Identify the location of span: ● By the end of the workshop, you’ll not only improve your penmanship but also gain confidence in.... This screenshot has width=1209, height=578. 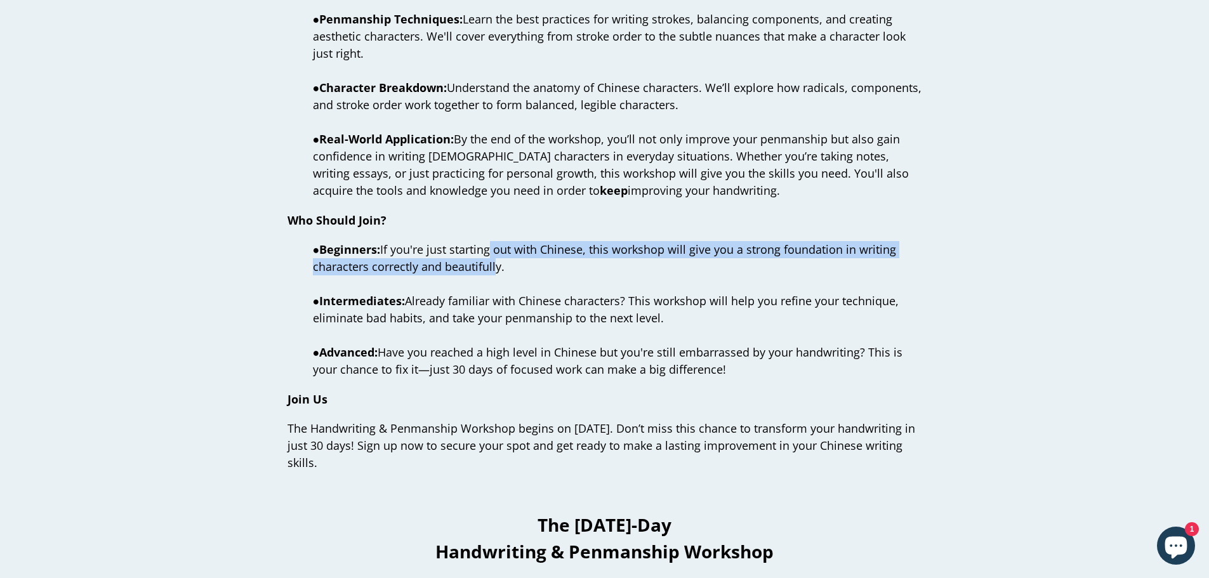
(611, 164).